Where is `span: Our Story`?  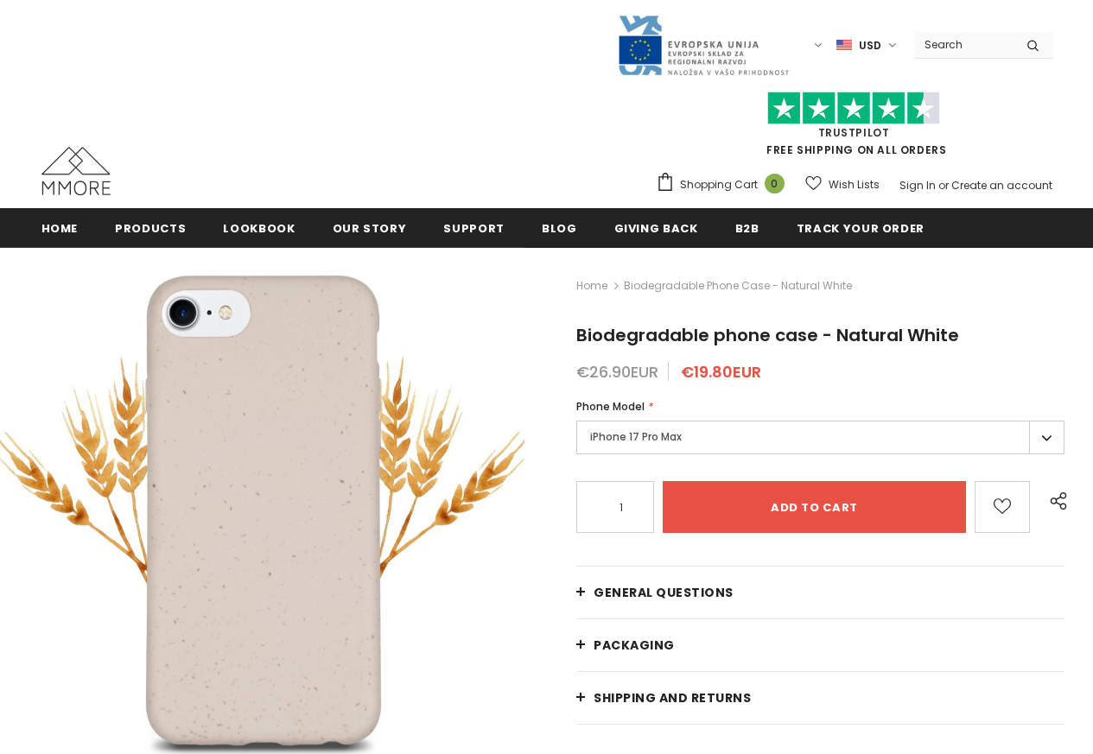 span: Our Story is located at coordinates (370, 228).